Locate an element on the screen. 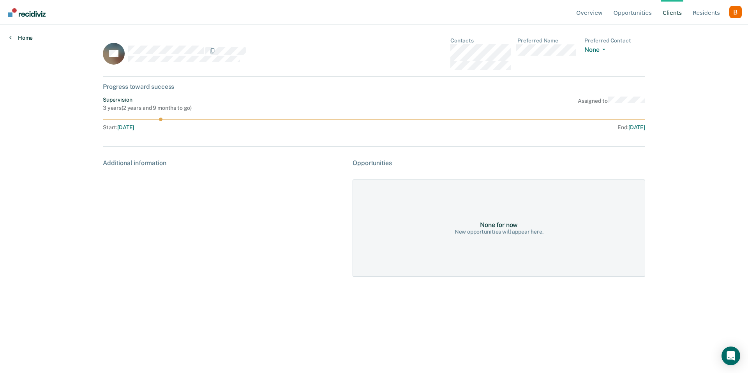 This screenshot has height=373, width=748. div: Opportunities is located at coordinates (499, 163).